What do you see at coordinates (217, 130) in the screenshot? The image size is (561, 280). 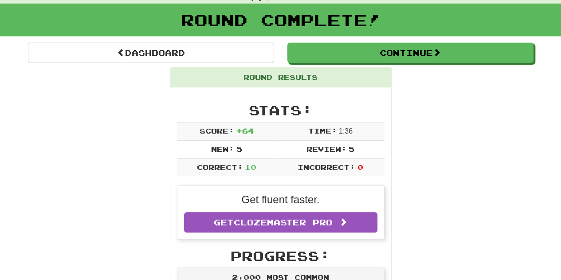 I see `span: Score:` at bounding box center [217, 130].